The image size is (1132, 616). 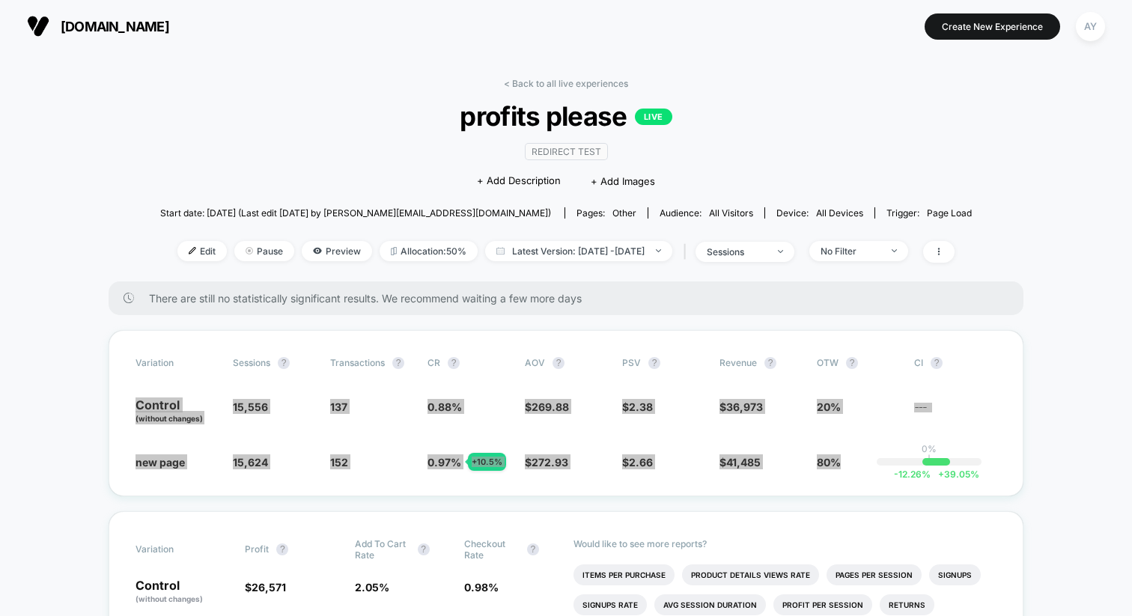 What do you see at coordinates (744, 462) in the screenshot?
I see `span: 41,485` at bounding box center [744, 462].